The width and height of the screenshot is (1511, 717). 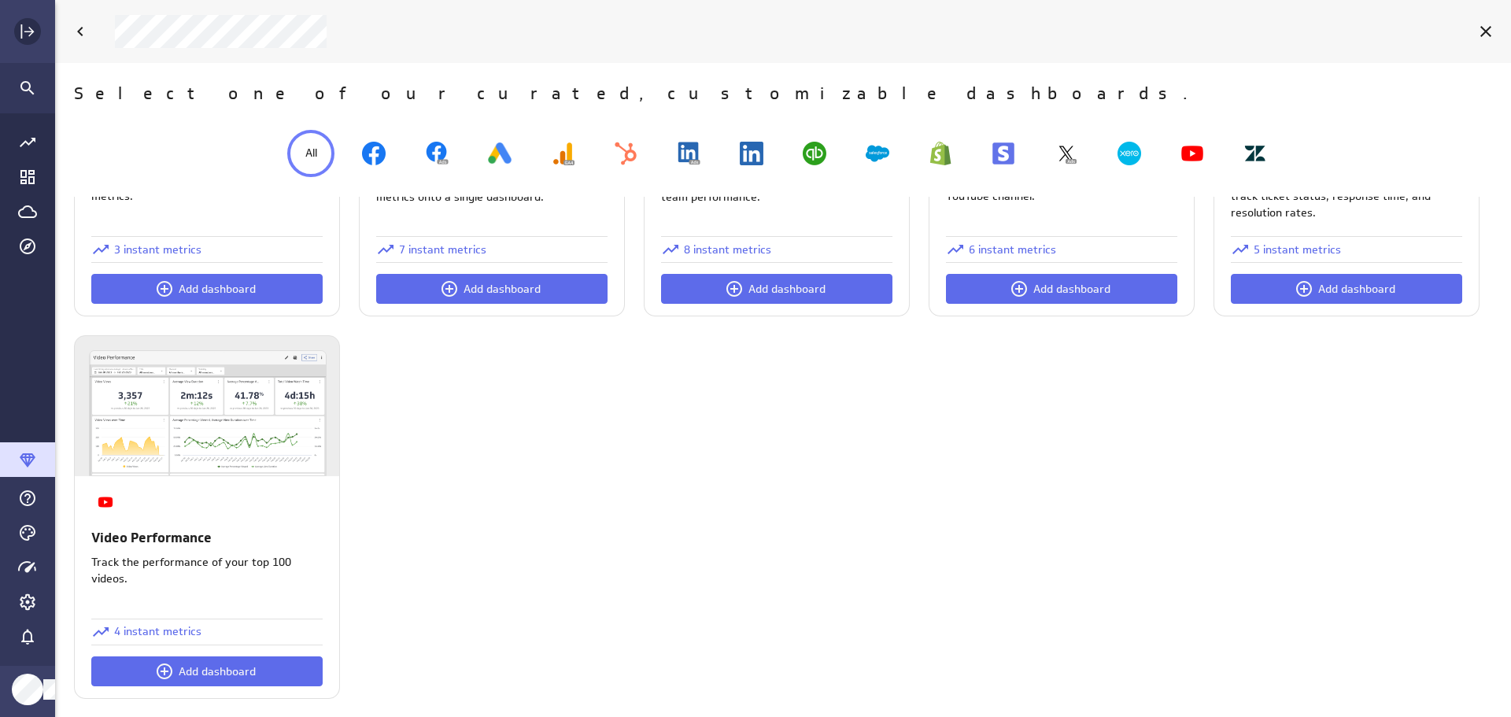 I want to click on img: image7564060139242519776.png, so click(x=877, y=153).